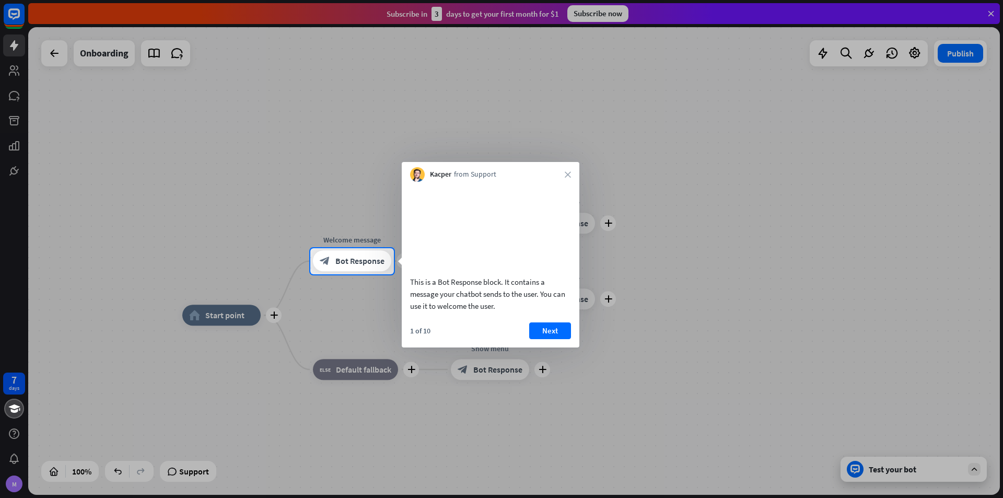 This screenshot has width=1003, height=498. Describe the element at coordinates (325, 261) in the screenshot. I see `i: block_bot_response` at that location.